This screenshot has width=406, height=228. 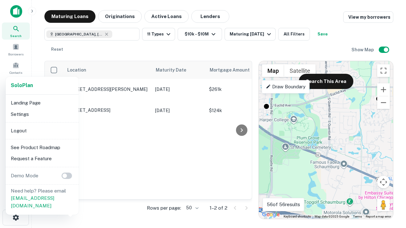 What do you see at coordinates (42, 148) in the screenshot?
I see `li: See Product Roadmap` at bounding box center [42, 148].